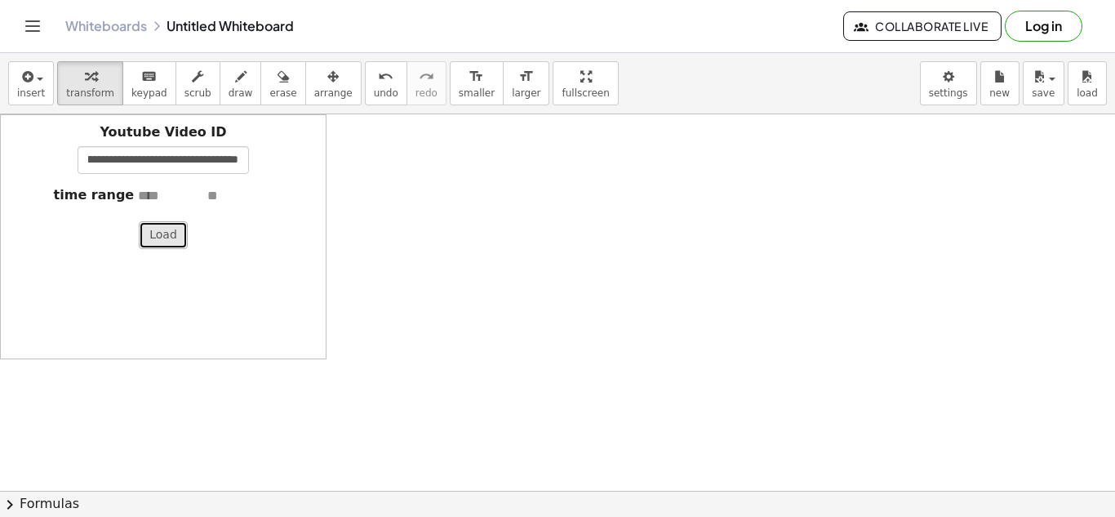 This screenshot has height=517, width=1115. Describe the element at coordinates (526, 93) in the screenshot. I see `span: larger` at that location.